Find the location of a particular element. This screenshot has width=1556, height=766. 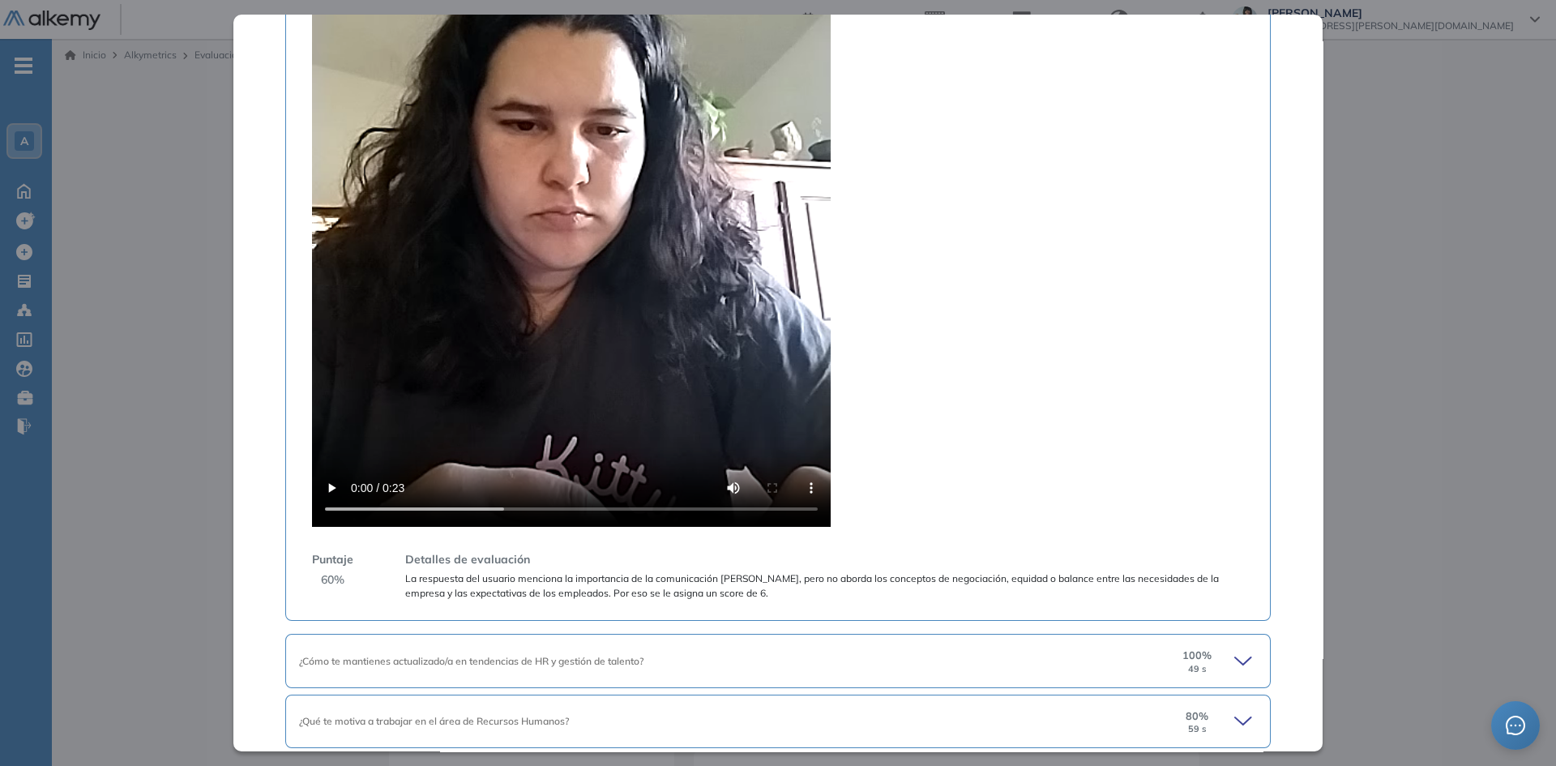

span: Detalles de evaluación is located at coordinates (468, 559).